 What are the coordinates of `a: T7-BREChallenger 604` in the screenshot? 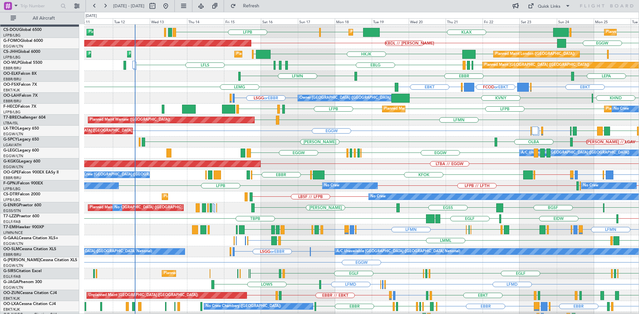 It's located at (24, 118).